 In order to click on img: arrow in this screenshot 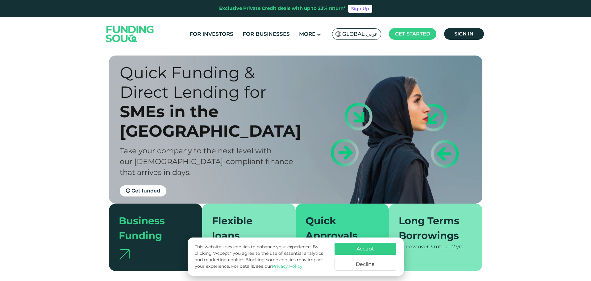, I will do `click(124, 254)`.